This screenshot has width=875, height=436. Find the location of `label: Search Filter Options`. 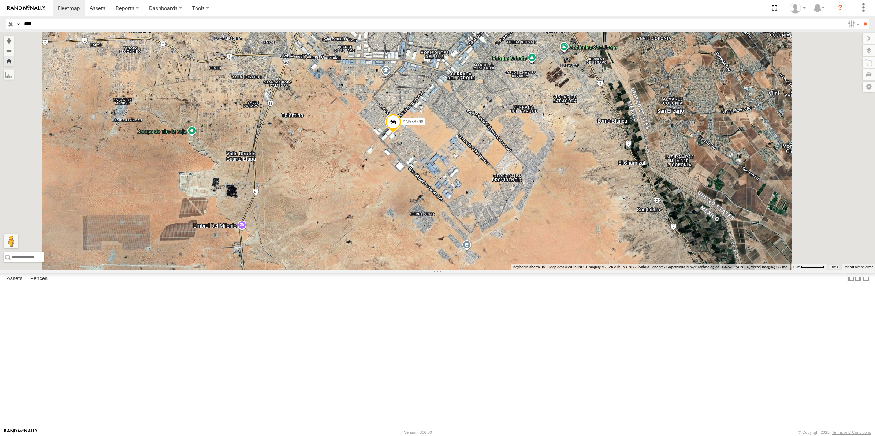

label: Search Filter Options is located at coordinates (853, 24).